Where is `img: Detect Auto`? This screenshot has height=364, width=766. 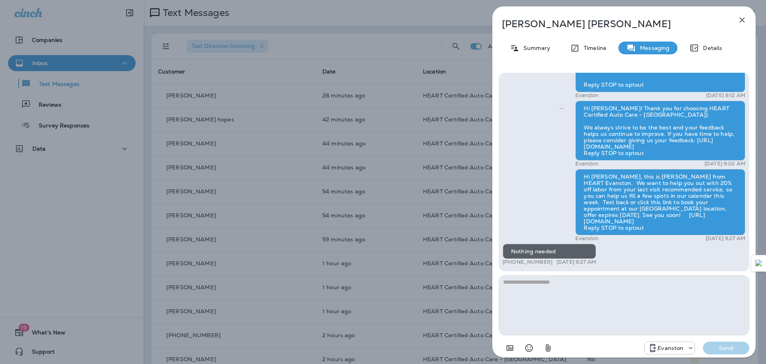
img: Detect Auto is located at coordinates (759, 263).